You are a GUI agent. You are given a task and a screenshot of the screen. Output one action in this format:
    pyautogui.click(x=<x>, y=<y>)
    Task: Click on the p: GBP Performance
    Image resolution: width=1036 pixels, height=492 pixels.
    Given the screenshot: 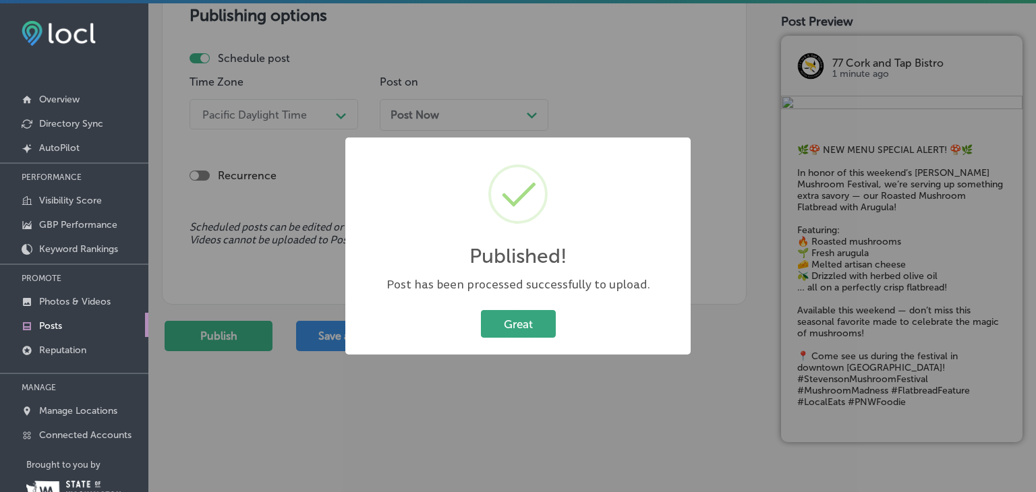 What is the action you would take?
    pyautogui.click(x=78, y=225)
    